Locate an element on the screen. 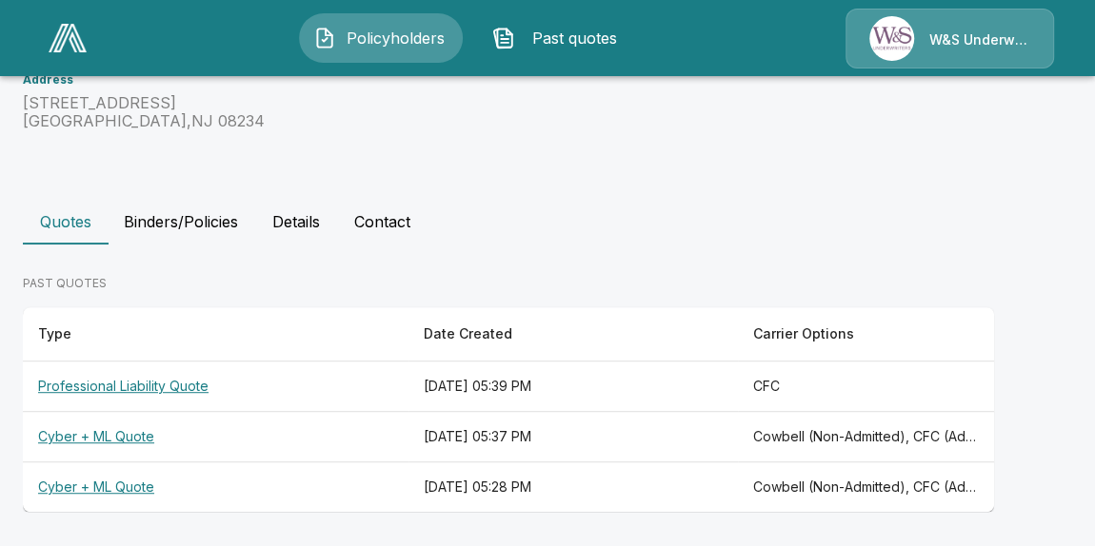  th: Carrier Options is located at coordinates (865, 334).